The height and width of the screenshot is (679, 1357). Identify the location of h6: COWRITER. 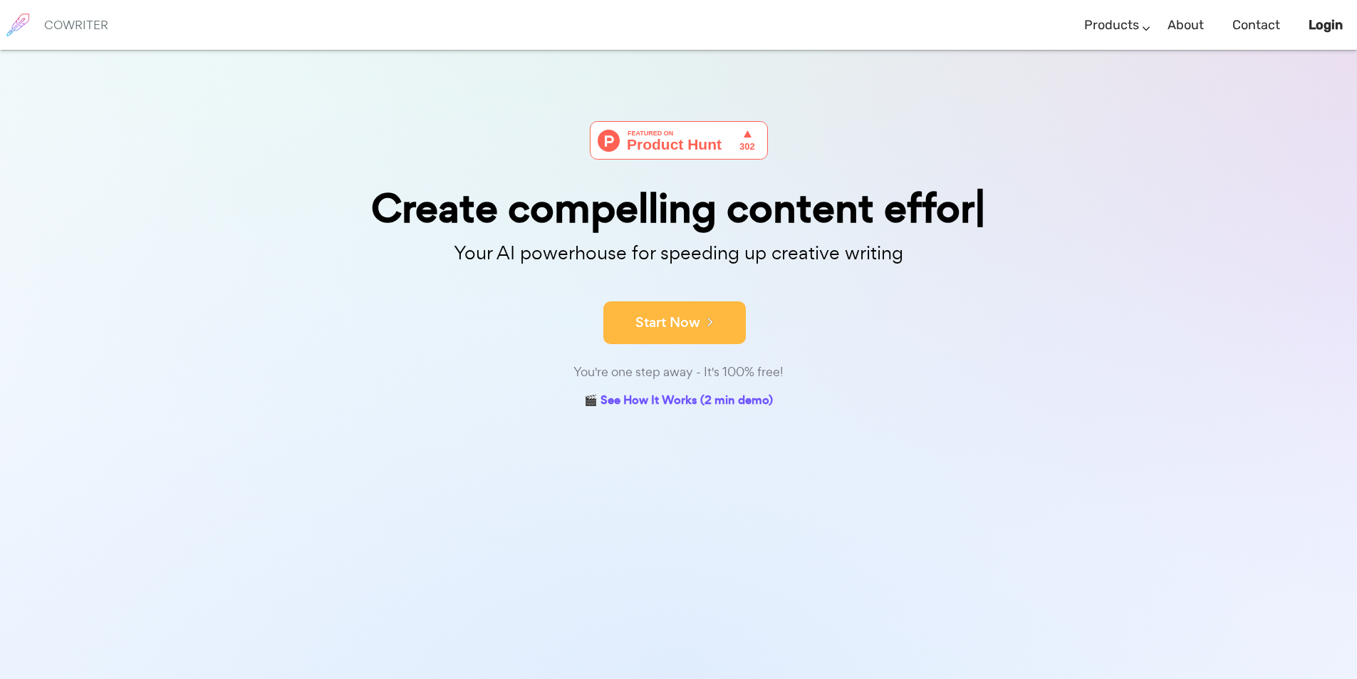
(76, 25).